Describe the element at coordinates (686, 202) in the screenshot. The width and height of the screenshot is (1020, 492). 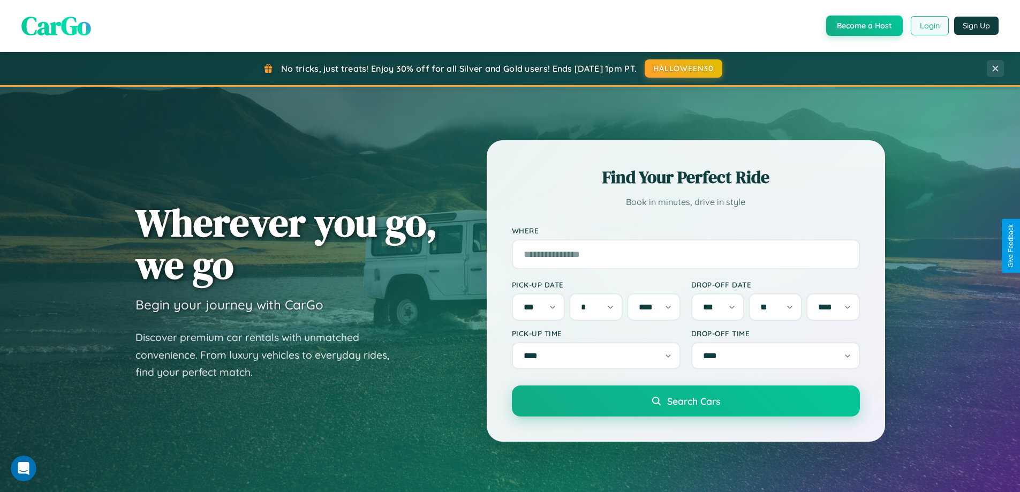
I see `p: Book in minutes, drive in style` at that location.